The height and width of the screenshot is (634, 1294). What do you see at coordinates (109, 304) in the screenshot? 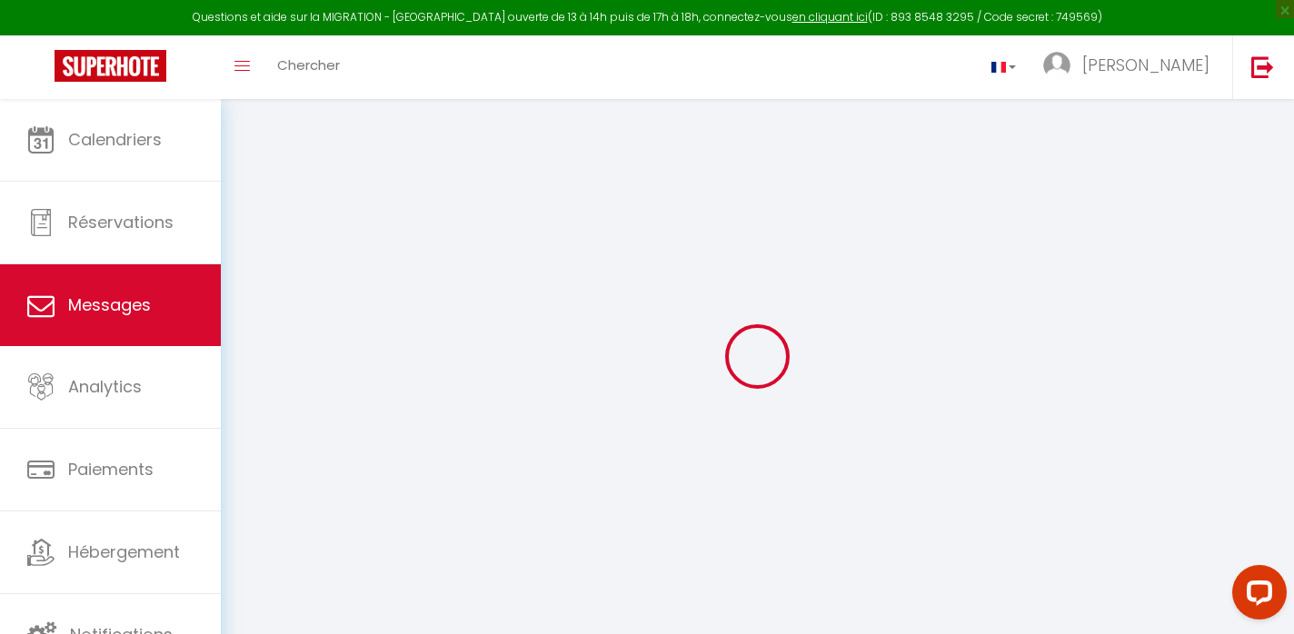
I see `span: Messages` at bounding box center [109, 304].